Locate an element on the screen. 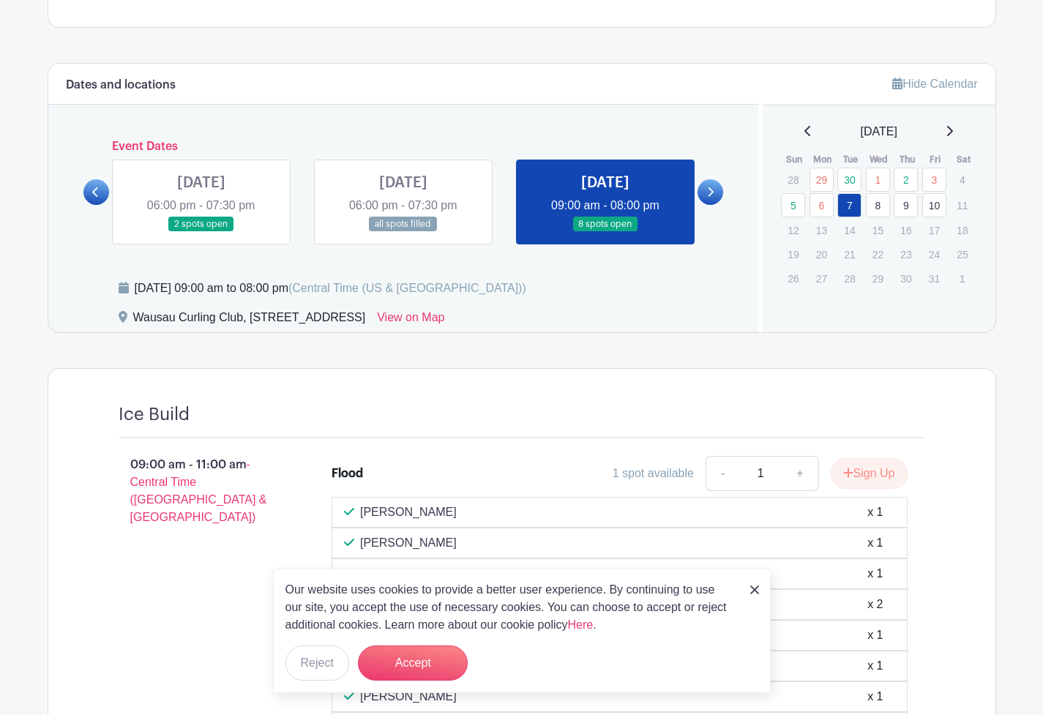 This screenshot has width=1043, height=715. a: 9 is located at coordinates (905, 205).